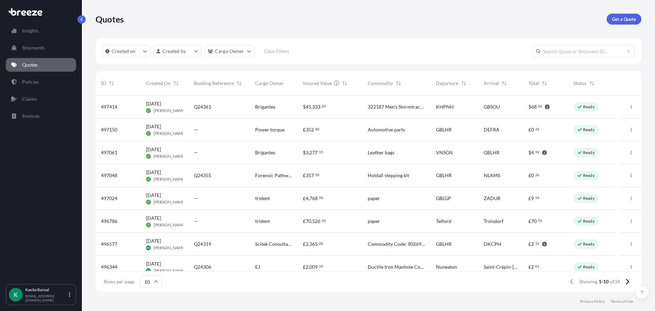 The image size is (655, 311). Describe the element at coordinates (109, 153) in the screenshot. I see `span: 497061` at that location.